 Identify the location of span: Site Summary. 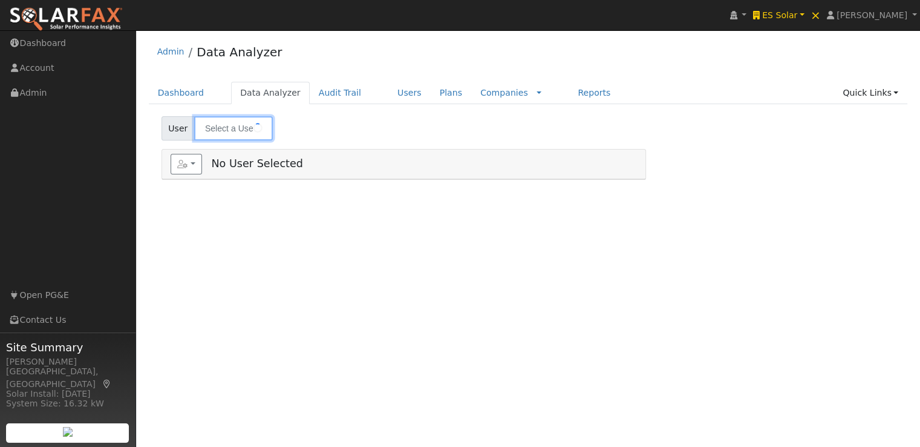
(68, 347).